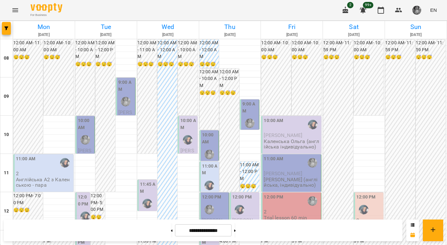  What do you see at coordinates (98, 202) in the screenshot?
I see `h6: 12:00 PM - 5:00 PM` at bounding box center [98, 202].